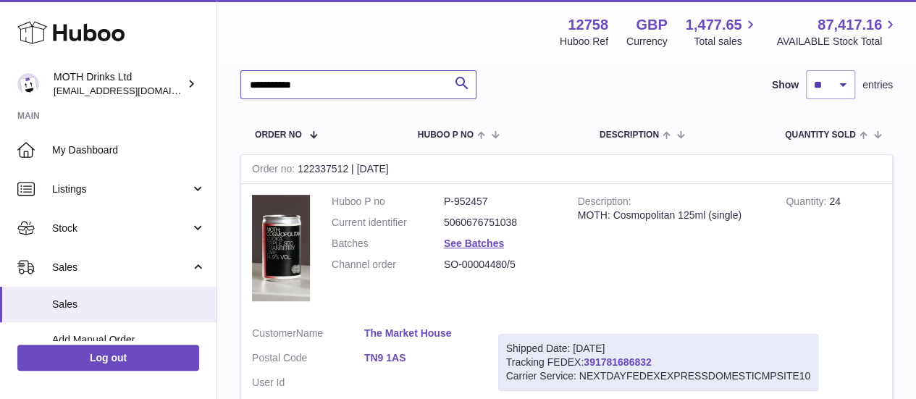  Describe the element at coordinates (129, 340) in the screenshot. I see `span: Add Manual Order` at that location.